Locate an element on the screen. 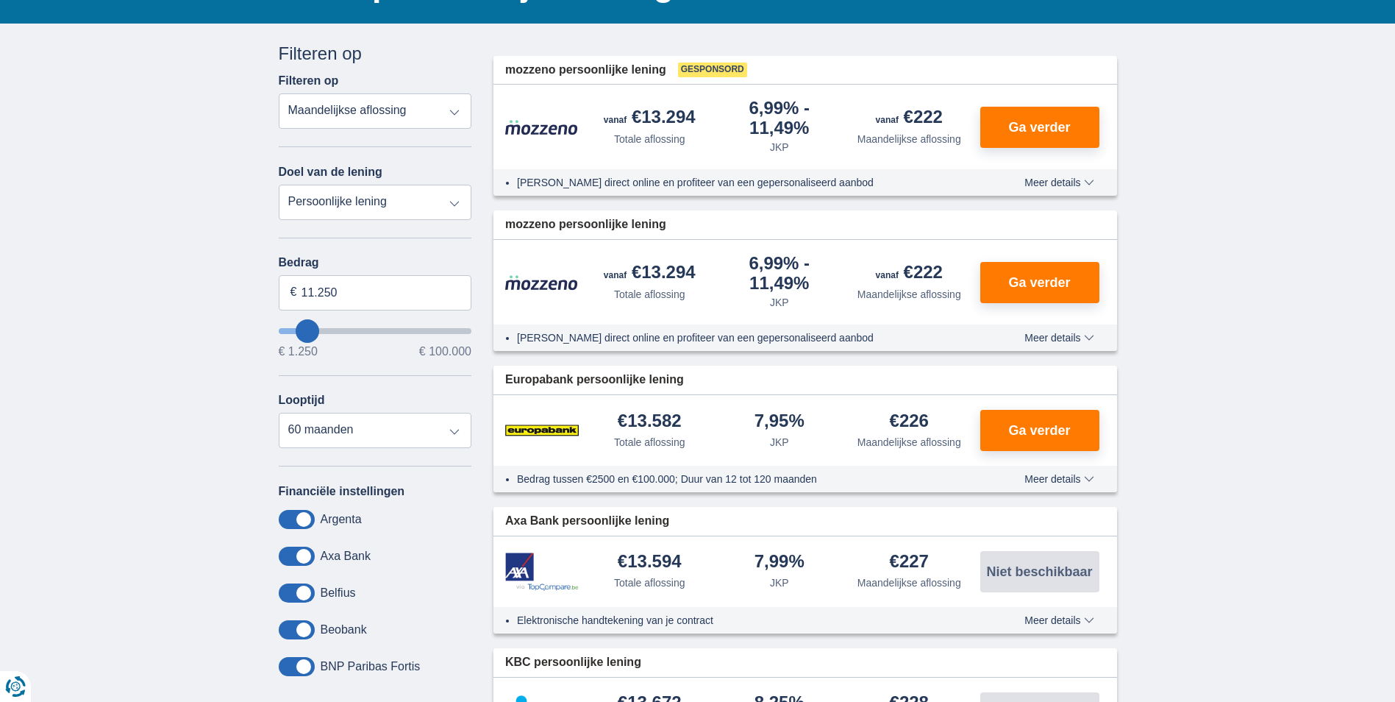  input: wantToBorrow is located at coordinates (375, 331).